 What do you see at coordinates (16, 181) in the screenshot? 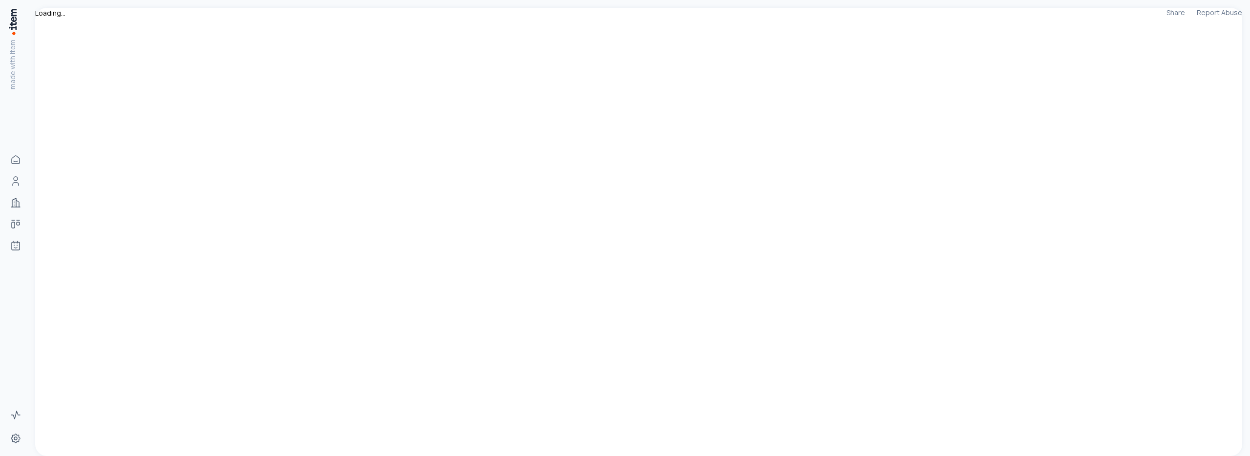
I see `a: People` at bounding box center [16, 181].